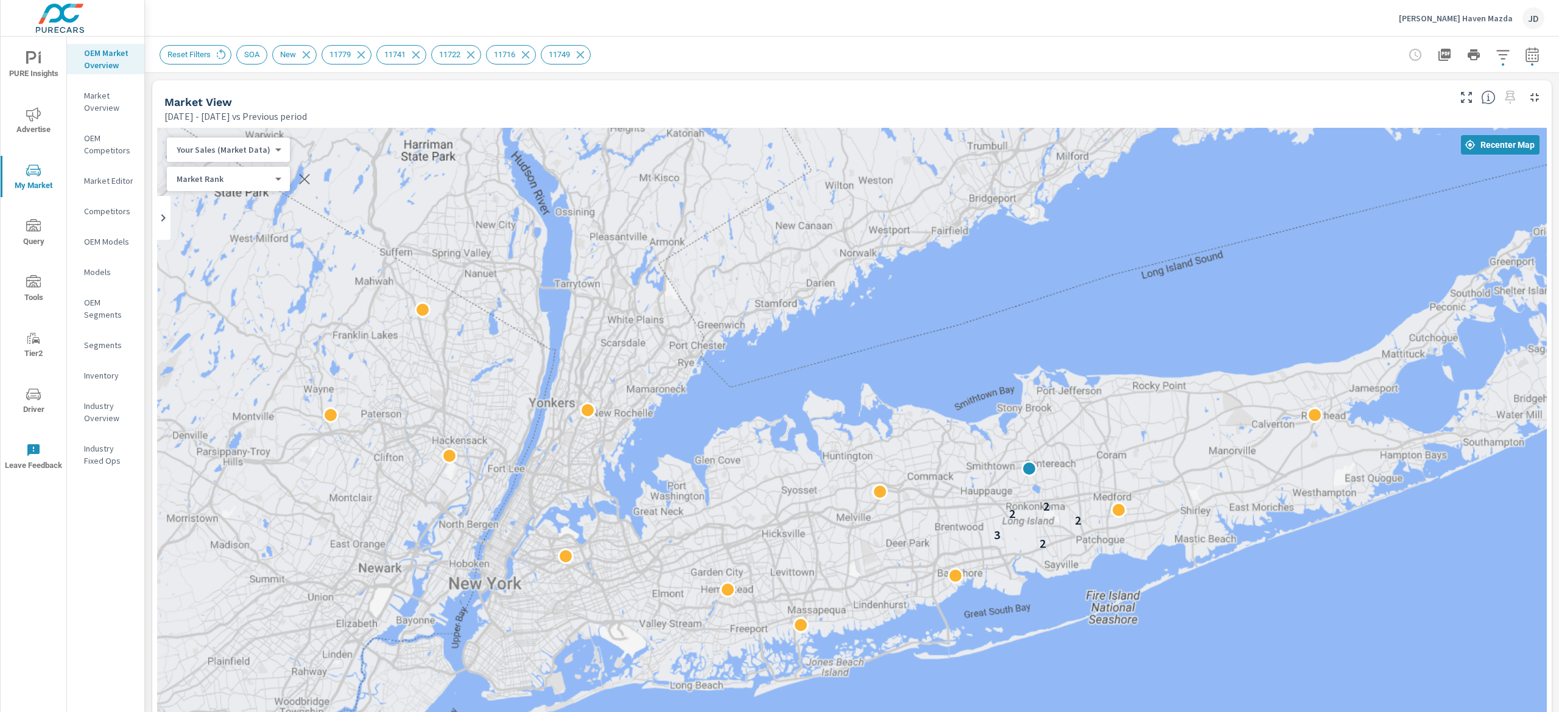 The width and height of the screenshot is (1559, 712). Describe the element at coordinates (33, 178) in the screenshot. I see `span: My Market` at that location.